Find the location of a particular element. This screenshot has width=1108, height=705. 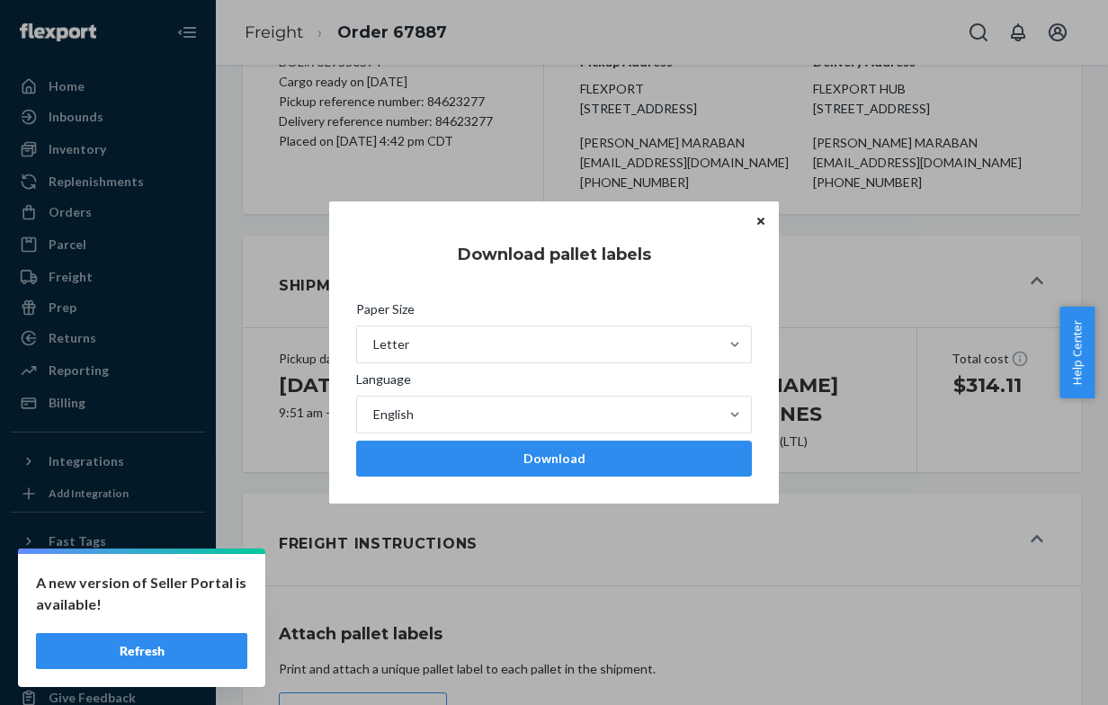

span: Paper Size is located at coordinates (385, 313).